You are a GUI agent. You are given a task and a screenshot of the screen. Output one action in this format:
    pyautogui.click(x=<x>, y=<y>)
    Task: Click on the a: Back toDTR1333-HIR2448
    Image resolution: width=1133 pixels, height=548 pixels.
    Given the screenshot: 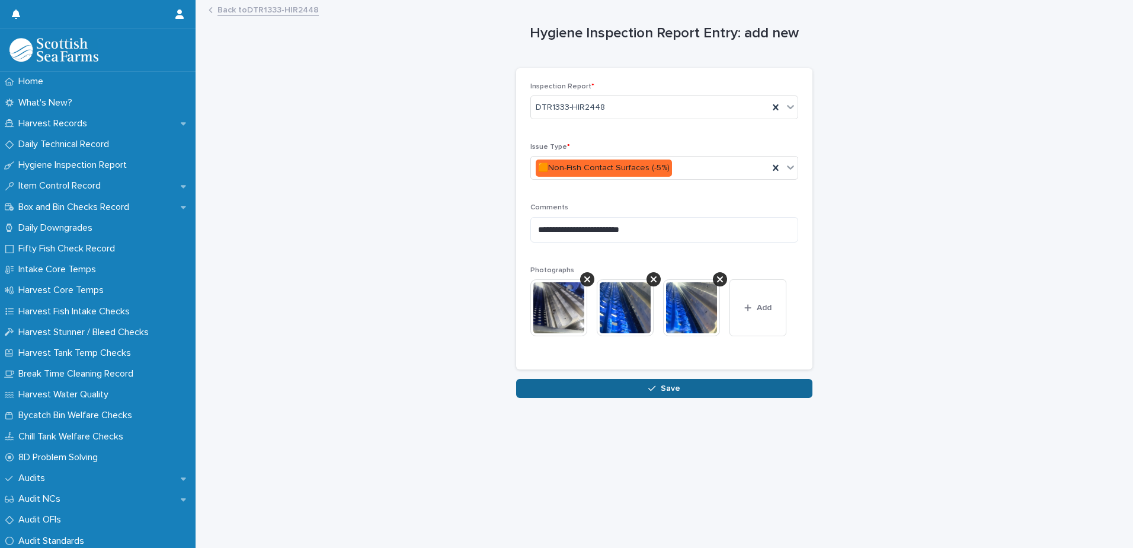 What is the action you would take?
    pyautogui.click(x=268, y=9)
    